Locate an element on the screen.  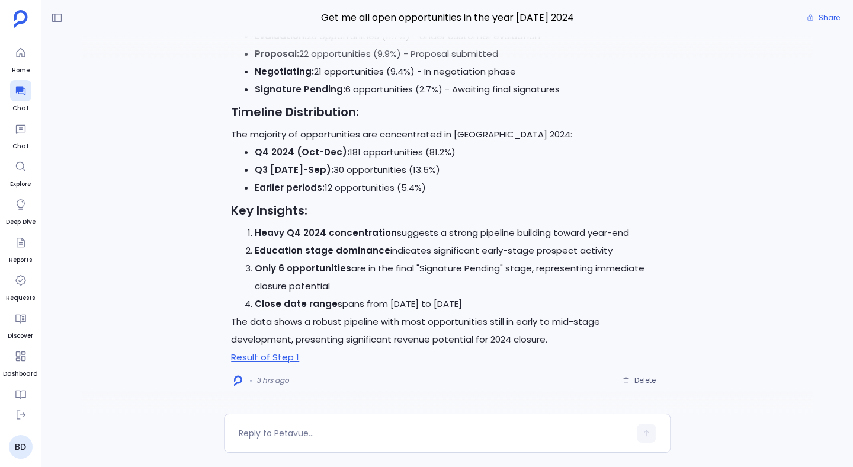
span: Requests is located at coordinates (20, 298).